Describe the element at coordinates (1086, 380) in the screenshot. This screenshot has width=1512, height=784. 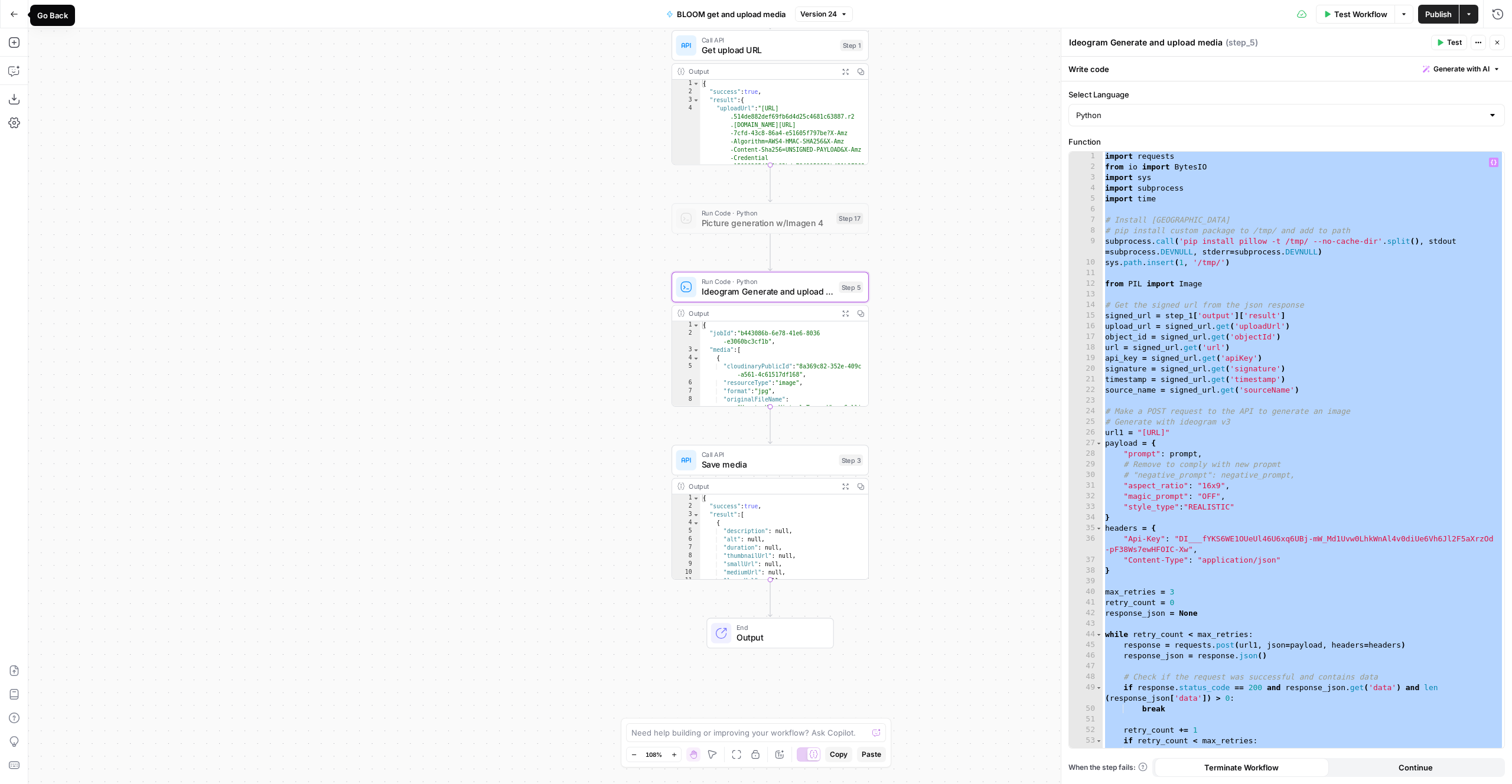
I see `div: 21` at that location.